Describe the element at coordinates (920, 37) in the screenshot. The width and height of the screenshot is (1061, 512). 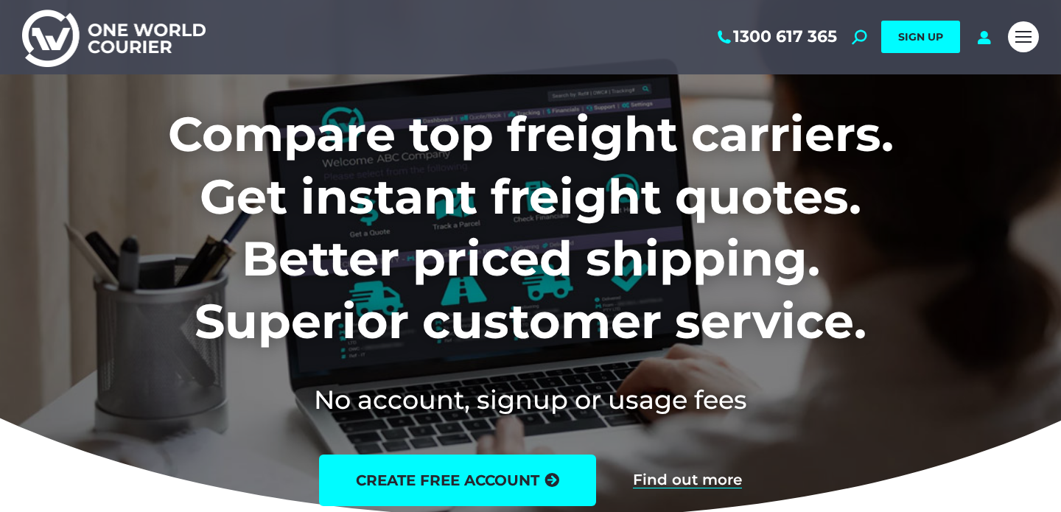
I see `a: SIGN UP` at that location.